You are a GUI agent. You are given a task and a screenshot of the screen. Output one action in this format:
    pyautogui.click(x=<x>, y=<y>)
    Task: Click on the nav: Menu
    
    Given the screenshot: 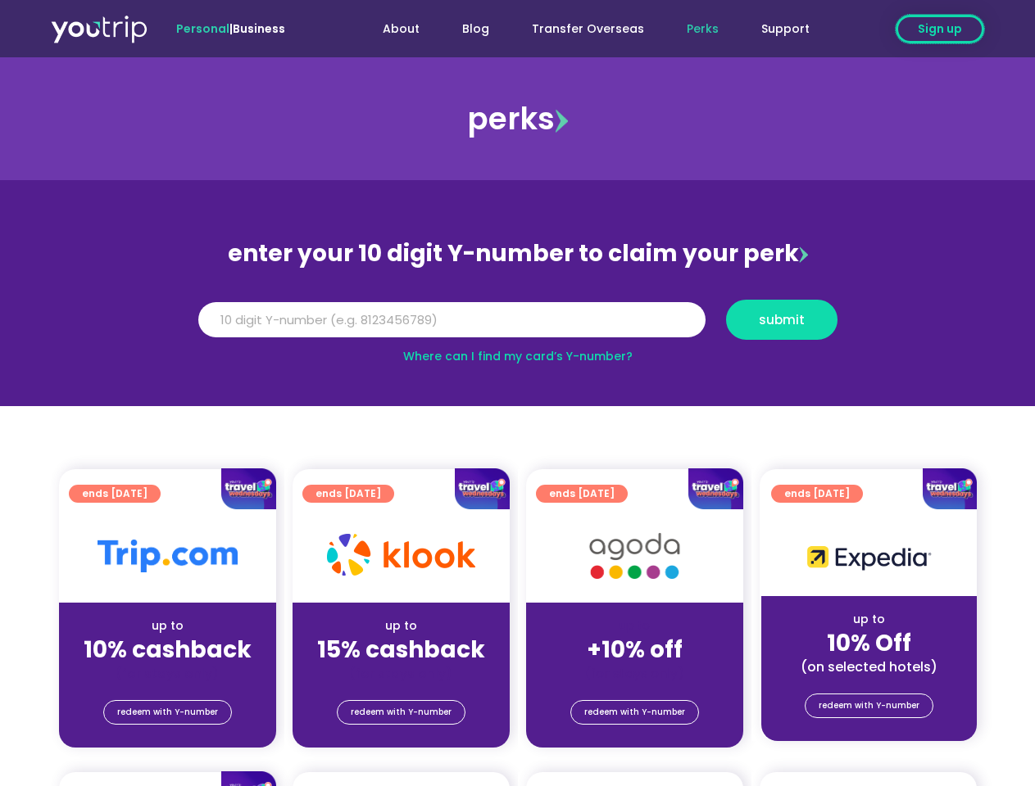 What is the action you would take?
    pyautogui.click(x=580, y=29)
    